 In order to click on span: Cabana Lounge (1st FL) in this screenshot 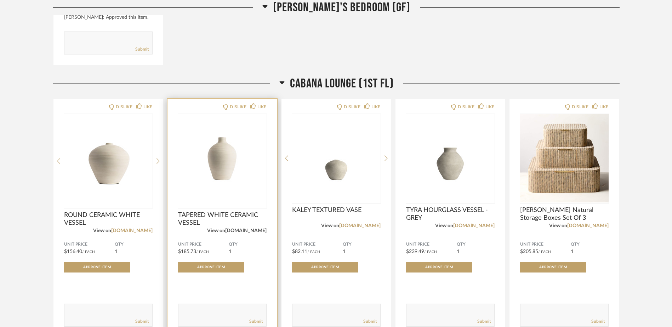, I will do `click(342, 84)`.